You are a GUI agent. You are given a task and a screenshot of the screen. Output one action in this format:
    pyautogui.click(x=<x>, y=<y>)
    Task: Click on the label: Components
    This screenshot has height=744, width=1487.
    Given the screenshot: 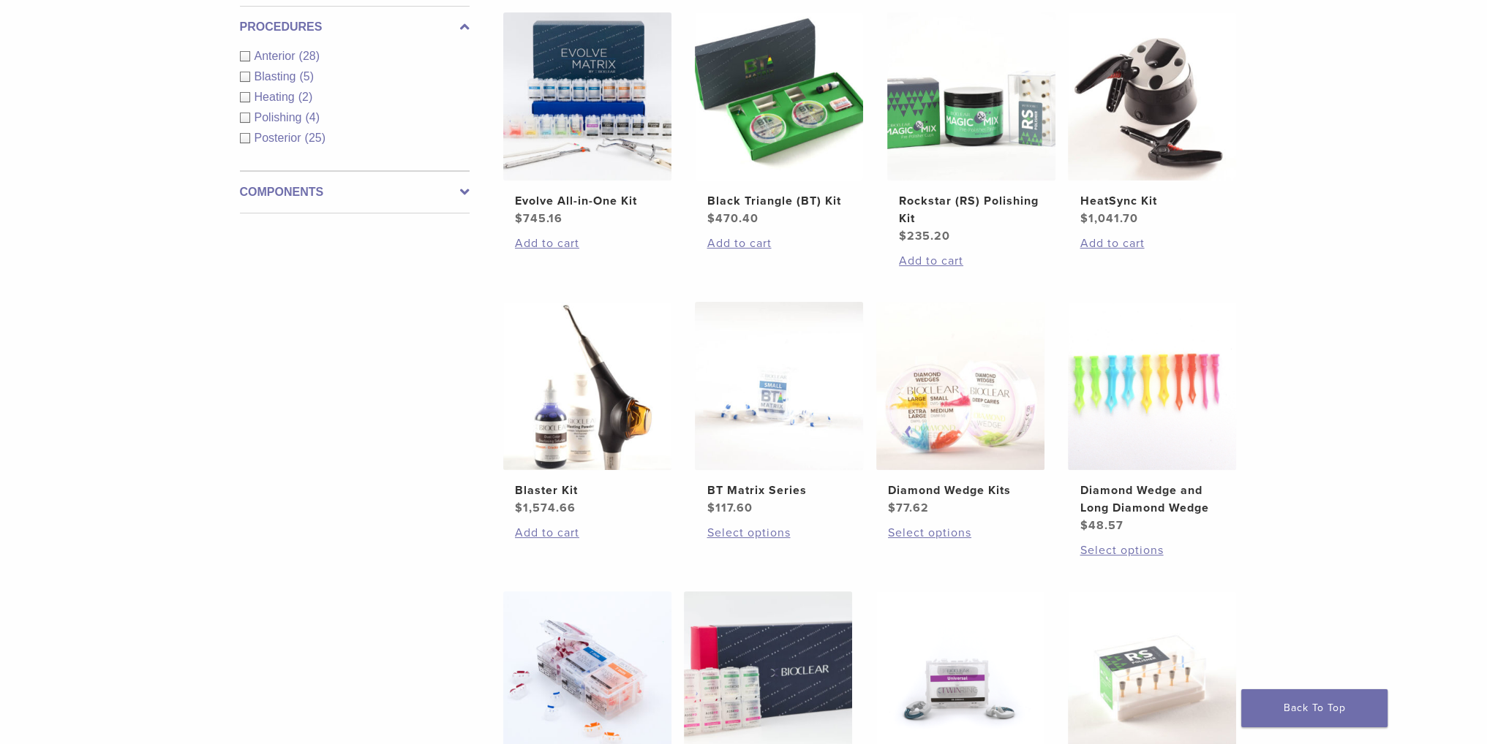 What is the action you would take?
    pyautogui.click(x=355, y=192)
    